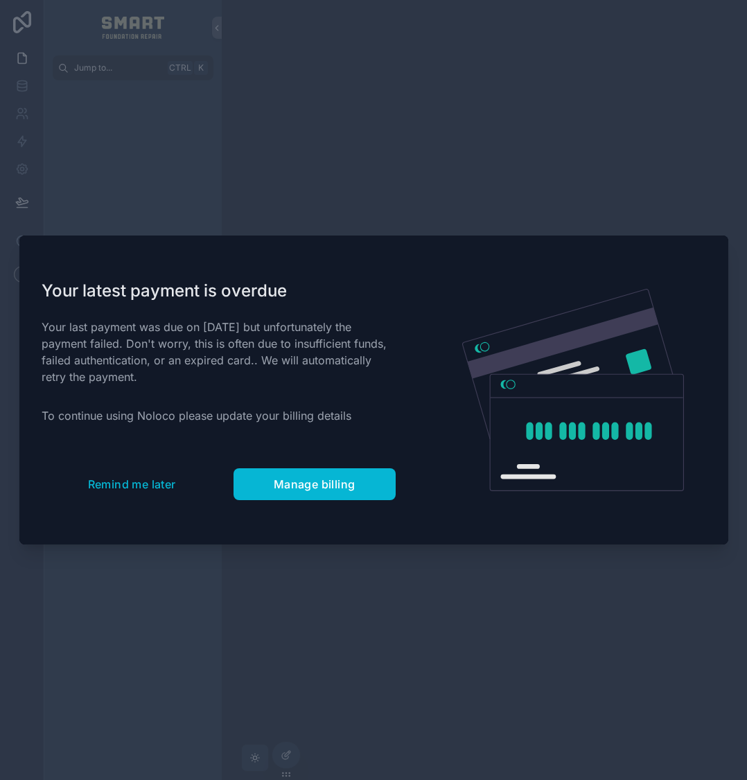 This screenshot has height=780, width=747. I want to click on button: Manage billing, so click(315, 484).